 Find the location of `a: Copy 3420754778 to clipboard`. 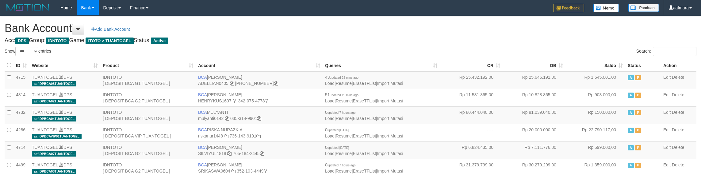

a: Copy 3420754778 to clipboard is located at coordinates (267, 101).